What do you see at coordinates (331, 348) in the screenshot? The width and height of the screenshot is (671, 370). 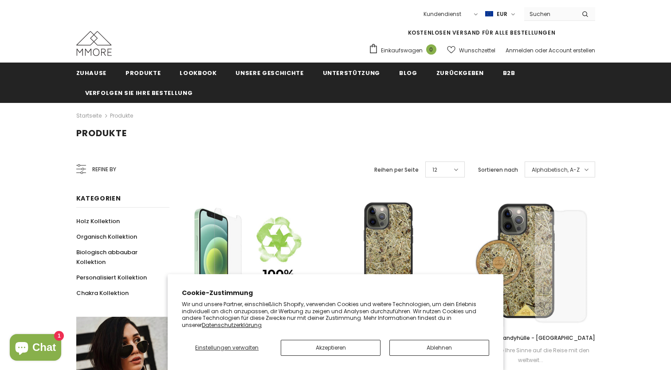 I see `button: Akzeptieren` at bounding box center [331, 348].